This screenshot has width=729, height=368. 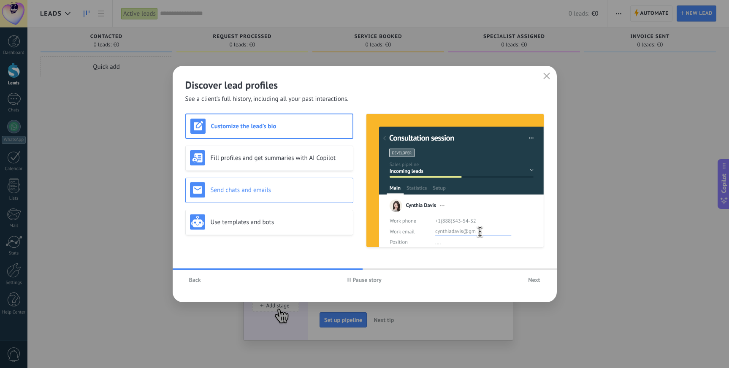 What do you see at coordinates (279, 190) in the screenshot?
I see `h3: Send chats and emails` at bounding box center [279, 190].